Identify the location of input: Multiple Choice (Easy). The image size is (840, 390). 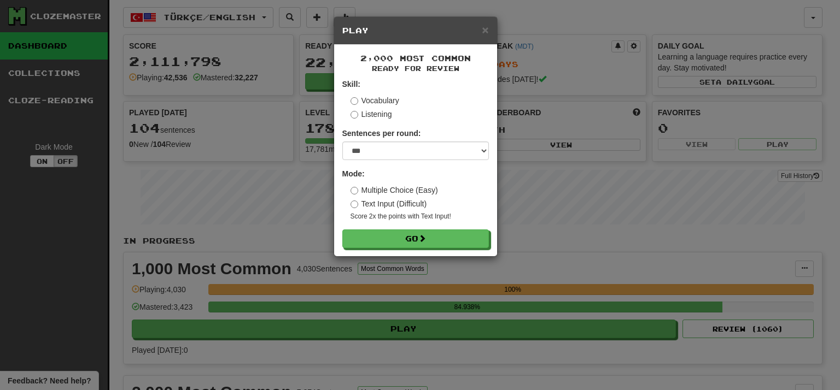
(354, 191).